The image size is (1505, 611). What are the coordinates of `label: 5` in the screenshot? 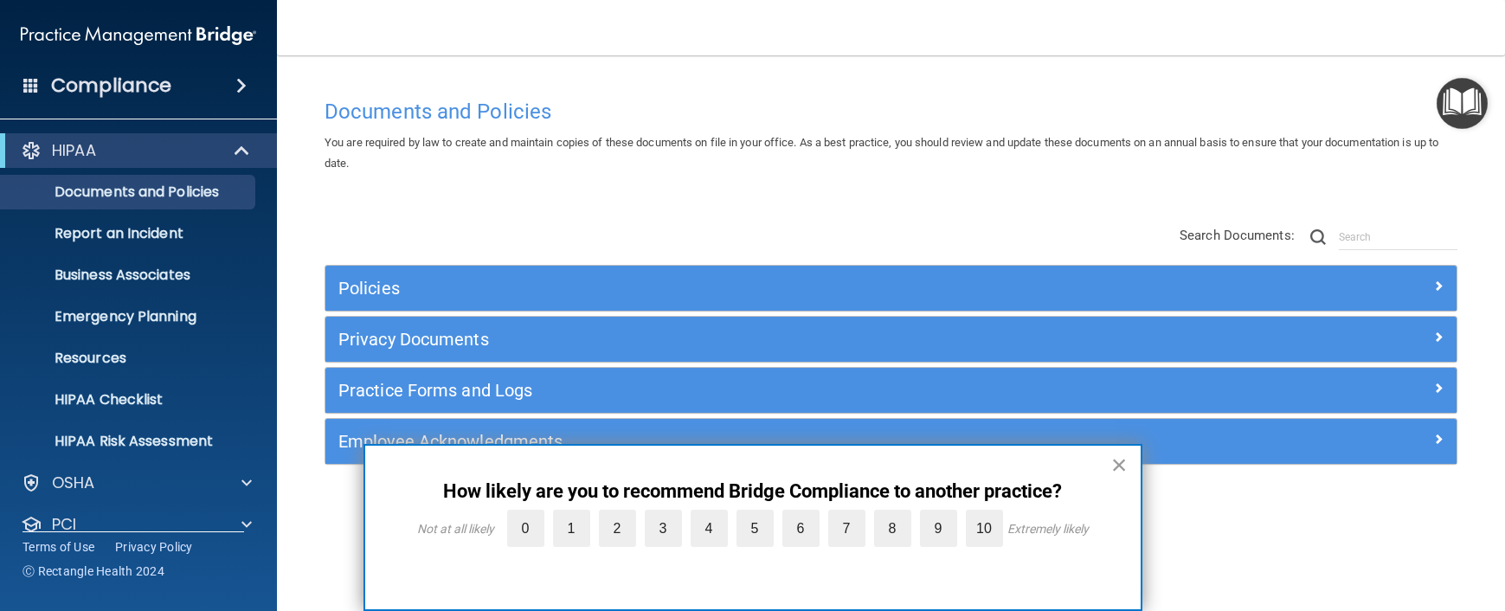 It's located at (754, 528).